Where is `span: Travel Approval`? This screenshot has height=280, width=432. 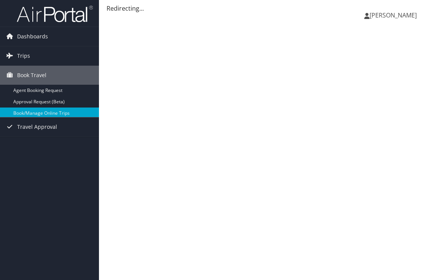 span: Travel Approval is located at coordinates (37, 127).